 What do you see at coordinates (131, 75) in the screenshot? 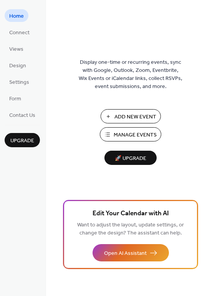
I see `span: Display one-time or recurring events, sync with Google, Outlook, Zoom, Eventbrite, Wix Events or ...` at bounding box center [131, 75].